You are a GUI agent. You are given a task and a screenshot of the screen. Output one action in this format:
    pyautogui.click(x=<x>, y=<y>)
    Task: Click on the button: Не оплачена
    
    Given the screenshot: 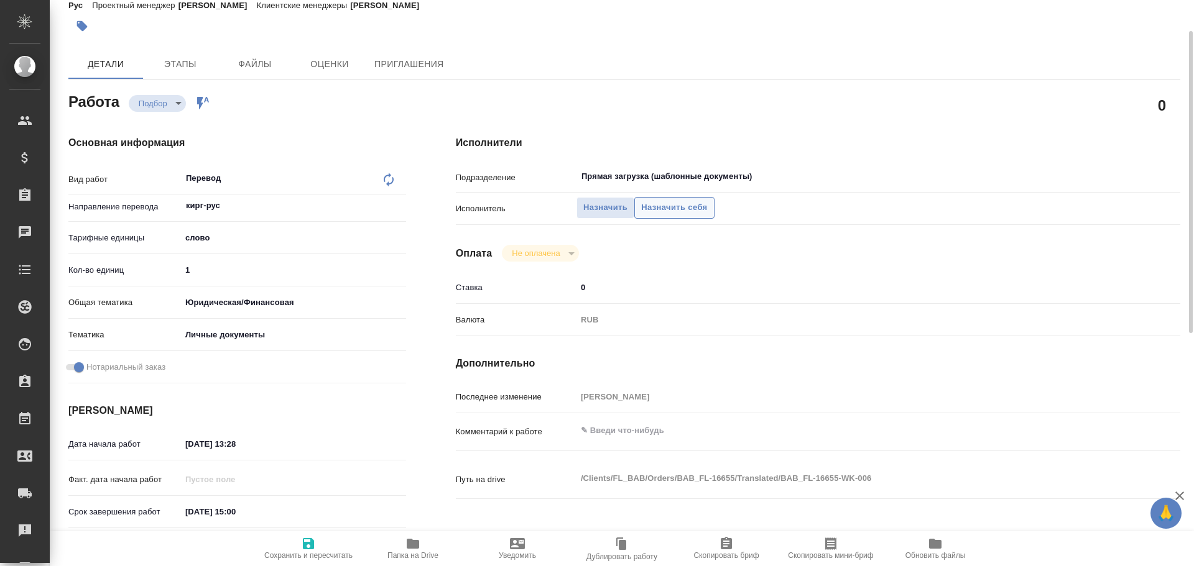 What is the action you would take?
    pyautogui.click(x=535, y=253)
    